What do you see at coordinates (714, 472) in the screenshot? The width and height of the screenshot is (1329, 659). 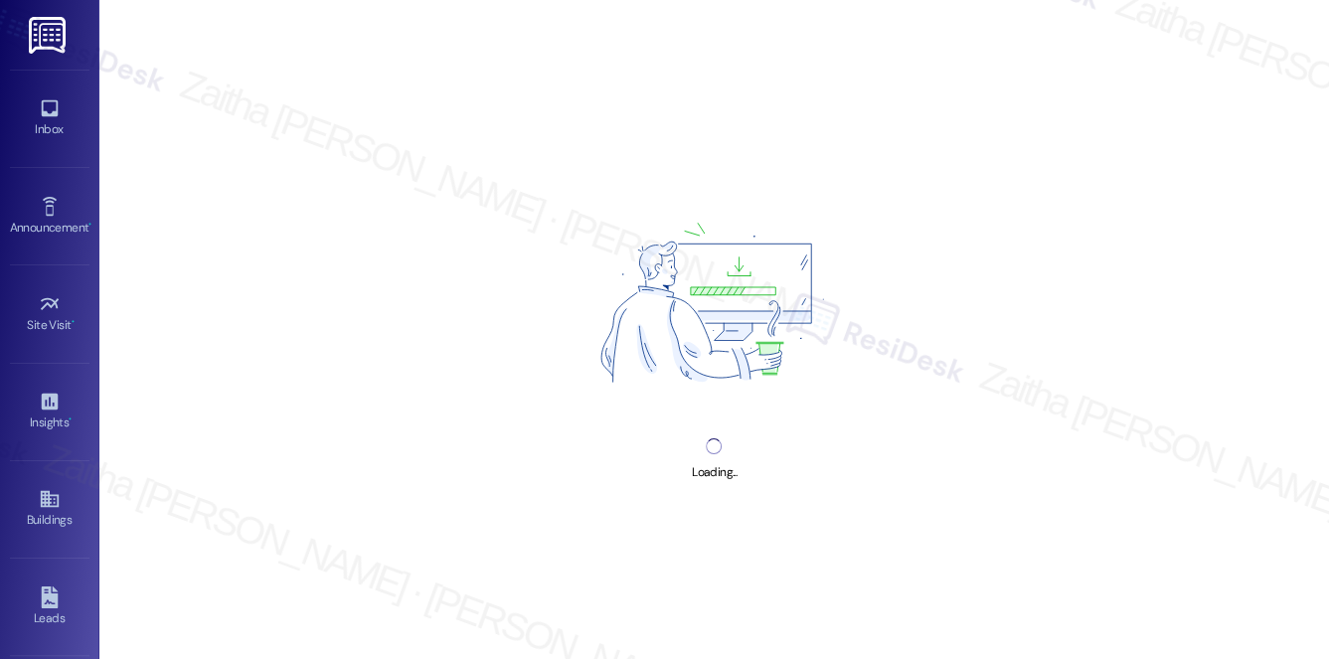 I see `div: Loading...` at bounding box center [714, 472].